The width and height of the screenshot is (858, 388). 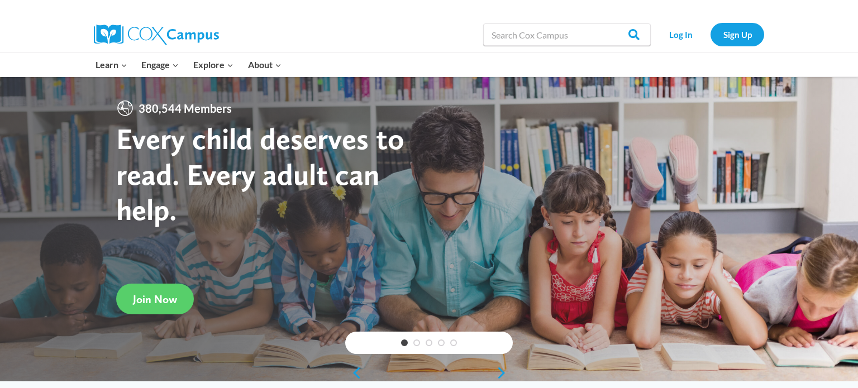 I want to click on img: Cox Campus, so click(x=156, y=35).